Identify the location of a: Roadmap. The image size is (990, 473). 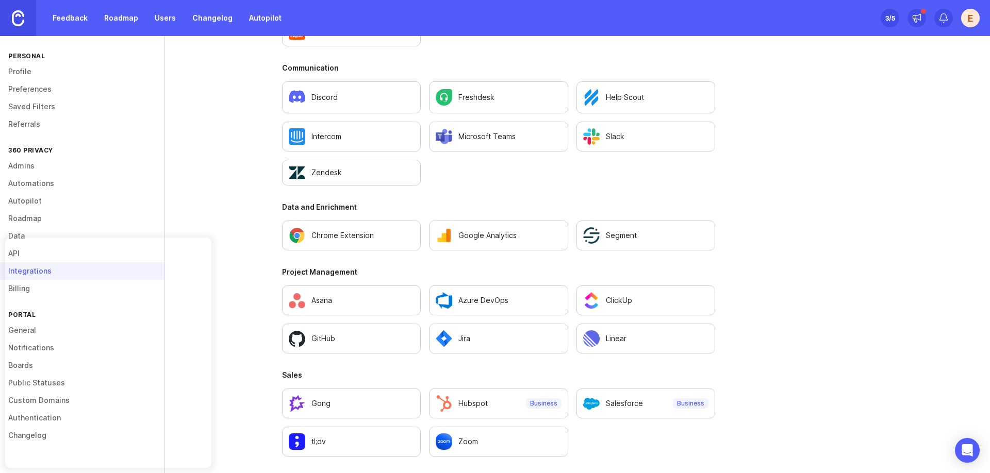
(121, 18).